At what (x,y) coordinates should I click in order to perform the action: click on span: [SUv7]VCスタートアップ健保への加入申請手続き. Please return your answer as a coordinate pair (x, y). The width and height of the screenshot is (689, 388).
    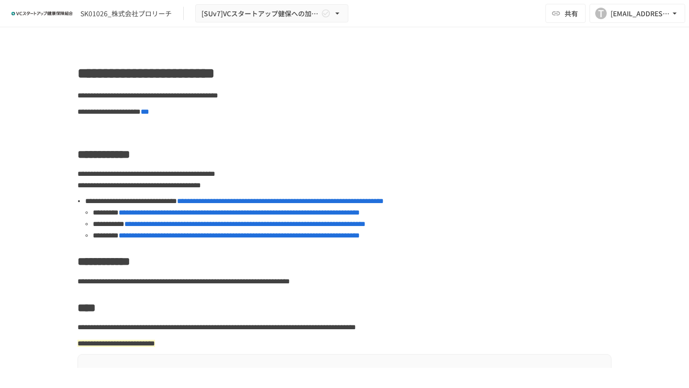
    Looking at the image, I should click on (260, 13).